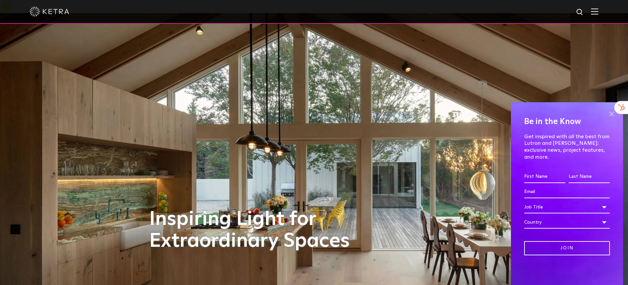 This screenshot has height=285, width=628. I want to click on div: Job Title, so click(567, 207).